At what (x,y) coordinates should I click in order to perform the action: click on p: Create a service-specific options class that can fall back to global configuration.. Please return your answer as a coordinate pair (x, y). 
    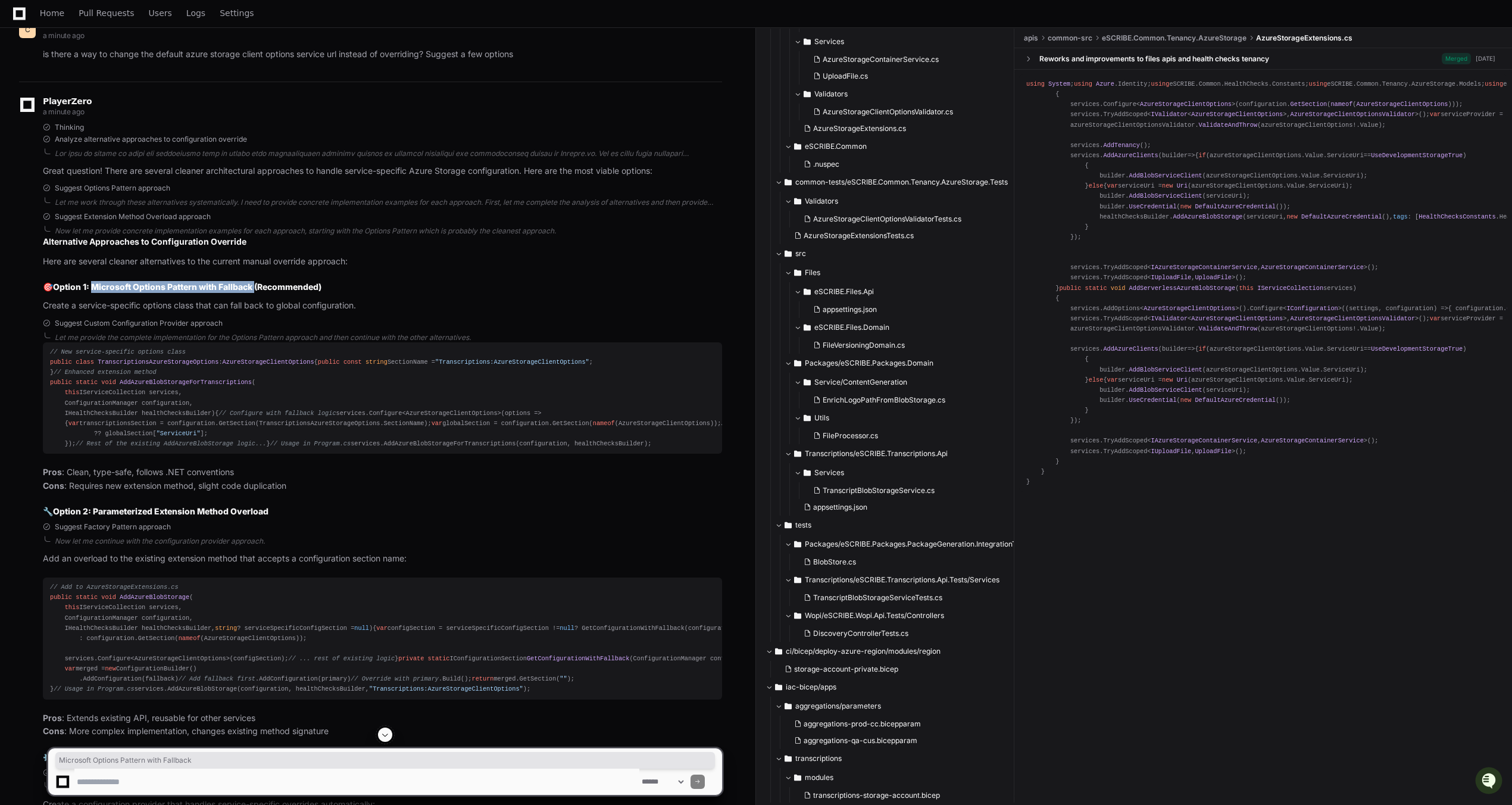
    Looking at the image, I should click on (382, 306).